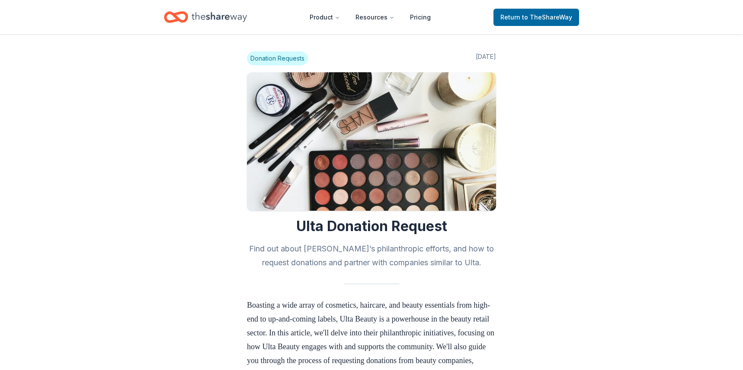  What do you see at coordinates (372, 226) in the screenshot?
I see `h1: Ulta Donation Request` at bounding box center [372, 226].